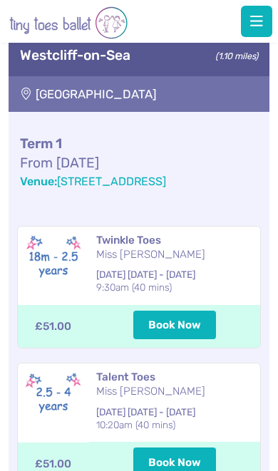 This screenshot has height=471, width=278. Describe the element at coordinates (175, 325) in the screenshot. I see `button: Book Now` at that location.